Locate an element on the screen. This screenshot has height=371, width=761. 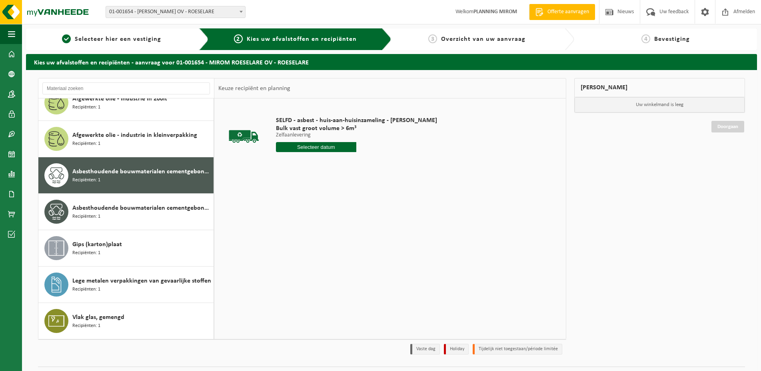
span: Afgewerkte olie - industrie in kleinverpakking is located at coordinates (135, 135).